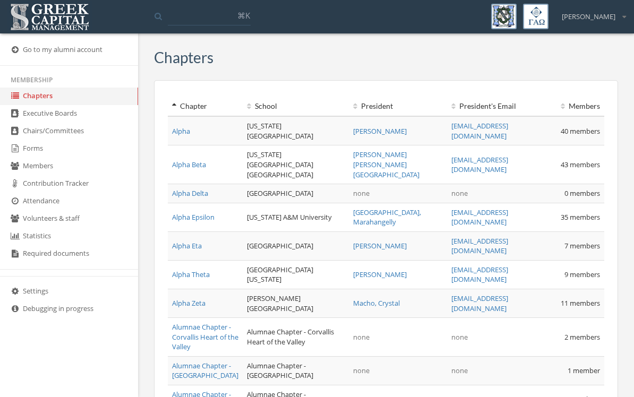 The height and width of the screenshot is (397, 634). I want to click on span: 0 members, so click(582, 193).